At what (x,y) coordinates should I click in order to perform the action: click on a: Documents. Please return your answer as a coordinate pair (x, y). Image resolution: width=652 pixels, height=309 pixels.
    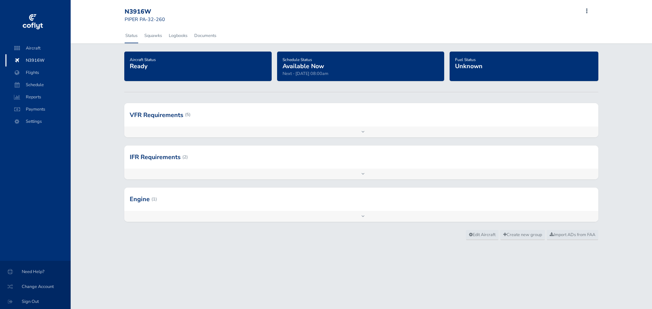
    Looking at the image, I should click on (205, 36).